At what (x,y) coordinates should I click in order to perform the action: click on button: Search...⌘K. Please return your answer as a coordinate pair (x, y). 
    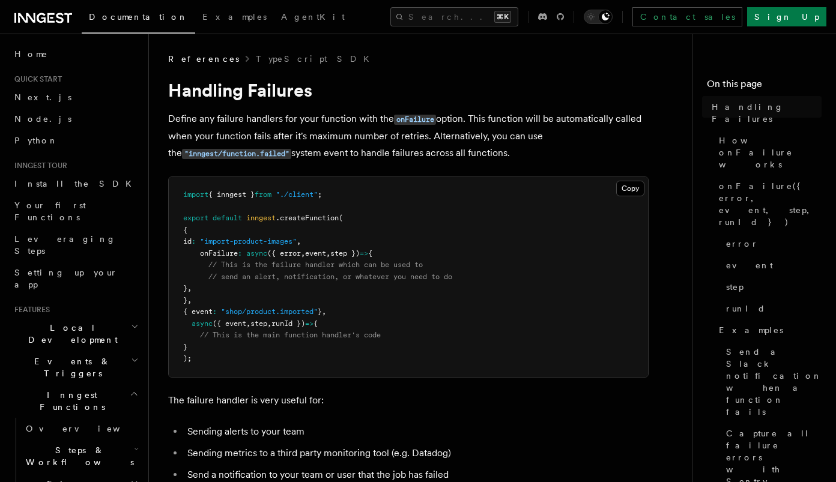
    Looking at the image, I should click on (454, 17).